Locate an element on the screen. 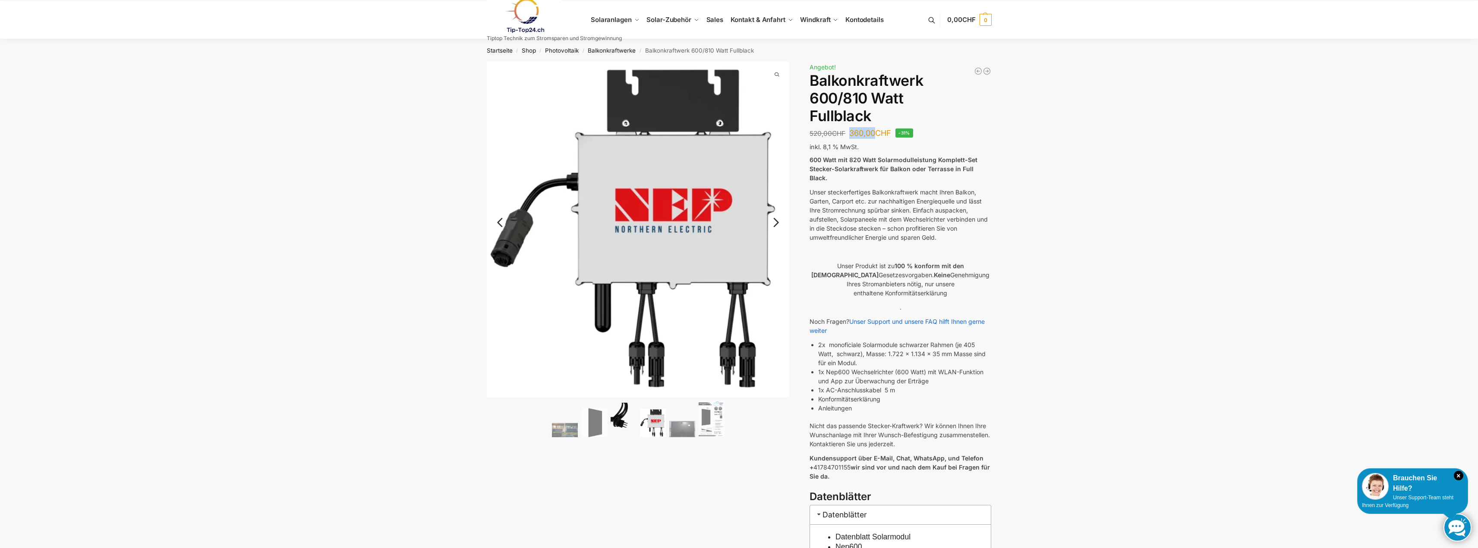  a: Kontakt & Anfahrt is located at coordinates (762, 20).